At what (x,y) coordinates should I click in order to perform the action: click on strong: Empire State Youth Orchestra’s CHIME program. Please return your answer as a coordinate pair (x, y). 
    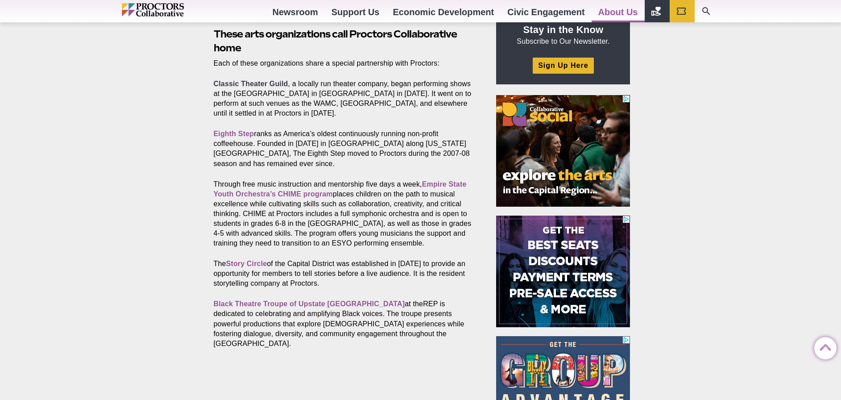
    Looking at the image, I should click on (340, 189).